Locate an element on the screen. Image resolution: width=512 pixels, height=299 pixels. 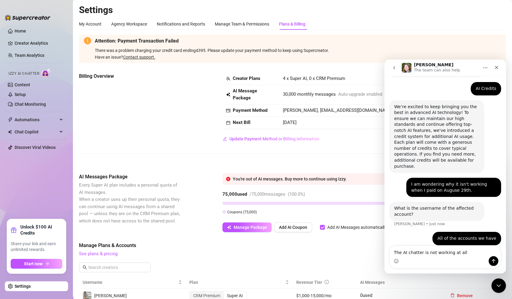
span: team is located at coordinates (228, 79).